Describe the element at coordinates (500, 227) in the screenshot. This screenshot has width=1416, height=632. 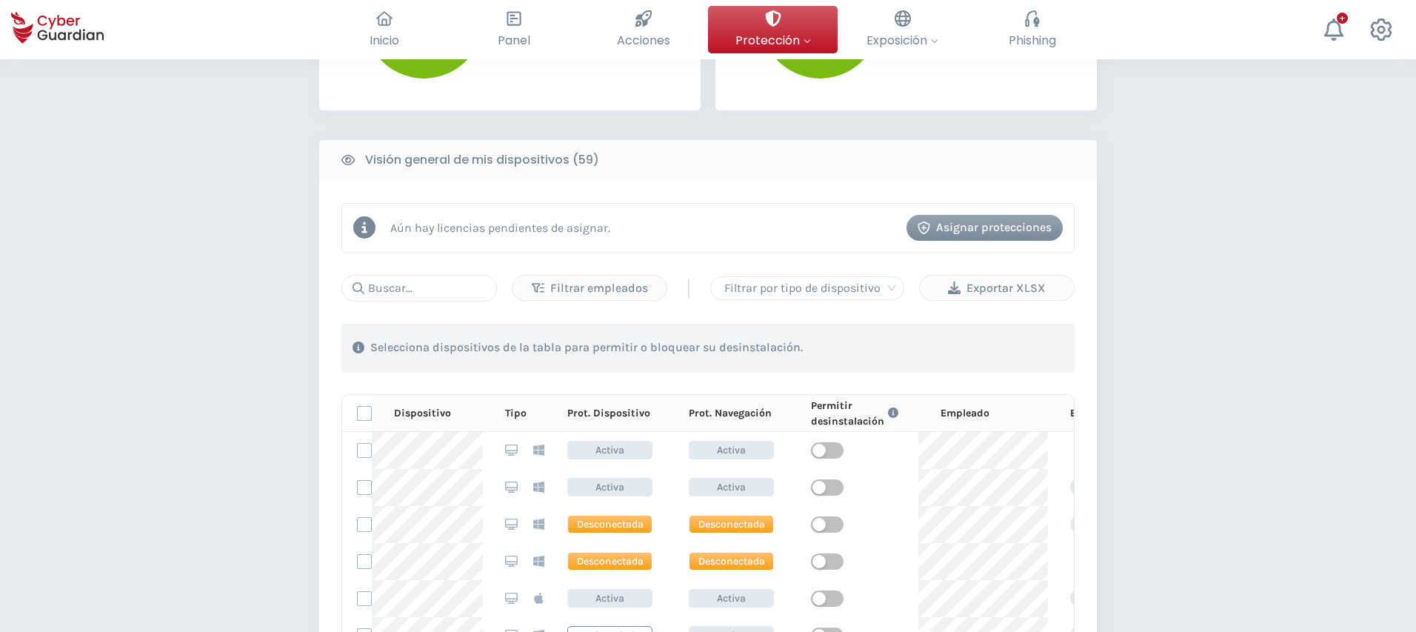
I see `p: Aún hay licencias pendientes de asignar.` at that location.